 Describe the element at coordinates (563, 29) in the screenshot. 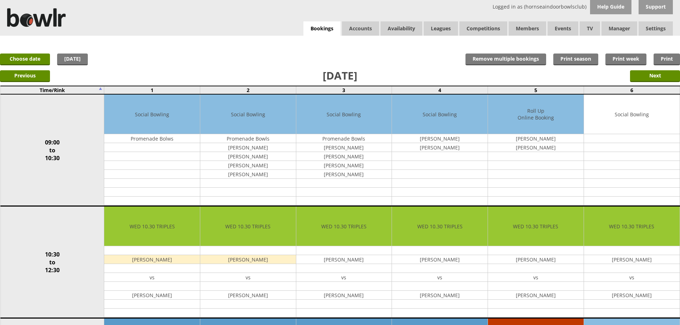

I see `a: Events` at that location.